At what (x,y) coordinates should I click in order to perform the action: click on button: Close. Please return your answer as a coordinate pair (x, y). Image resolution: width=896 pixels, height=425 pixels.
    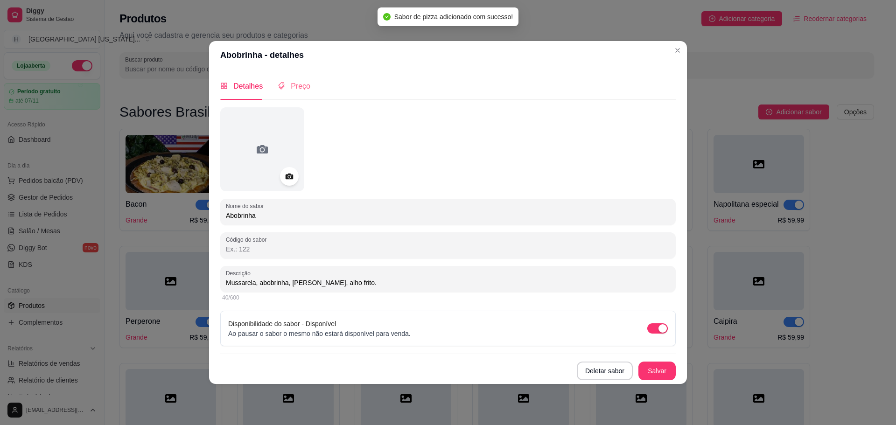
    Looking at the image, I should click on (677, 50).